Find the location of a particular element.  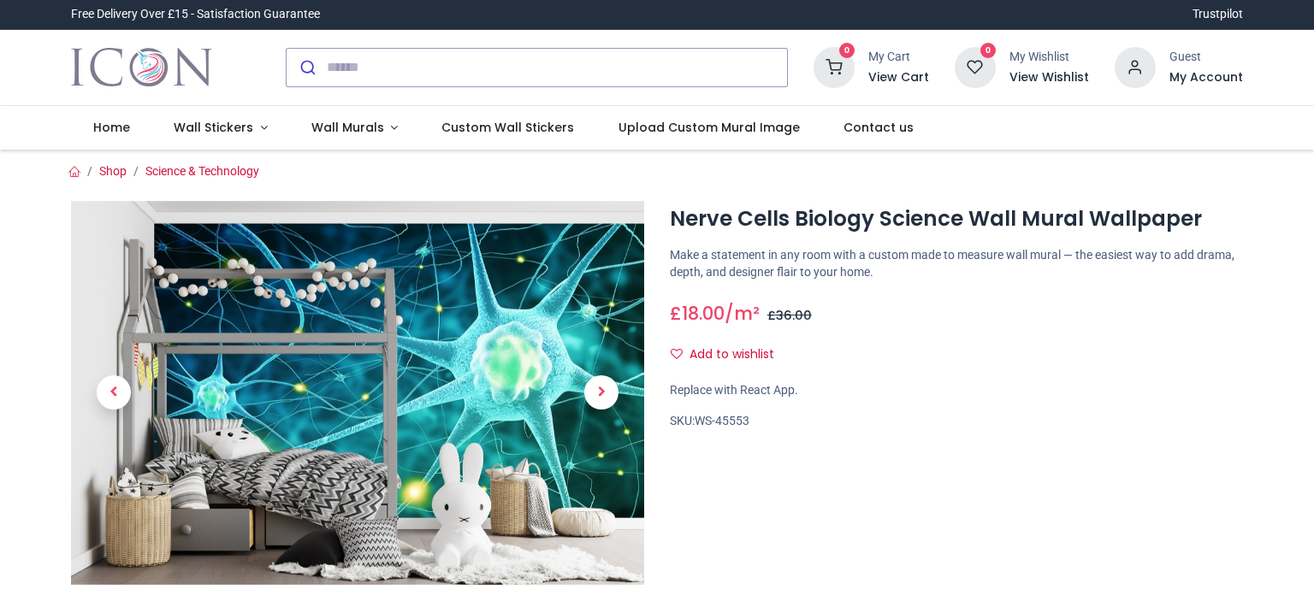

span: Wall Murals is located at coordinates (347, 127).